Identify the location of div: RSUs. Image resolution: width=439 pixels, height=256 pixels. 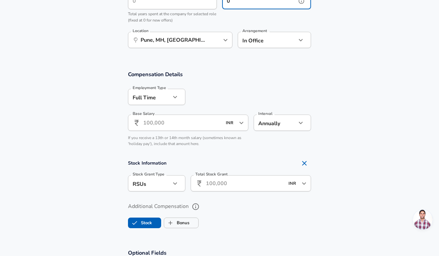
(149, 183).